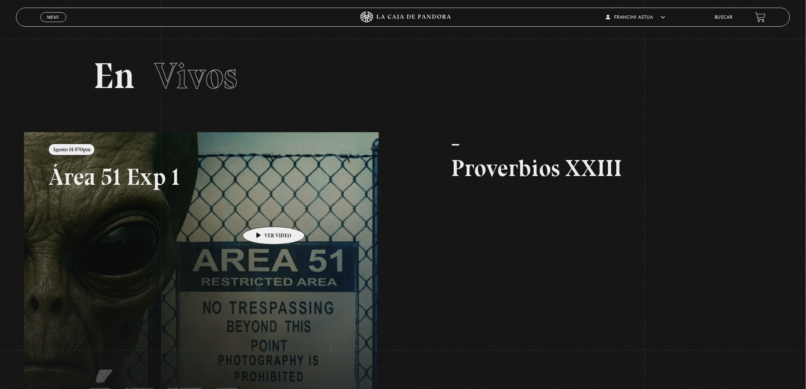 The height and width of the screenshot is (389, 806). Describe the element at coordinates (403, 76) in the screenshot. I see `h2: En` at that location.